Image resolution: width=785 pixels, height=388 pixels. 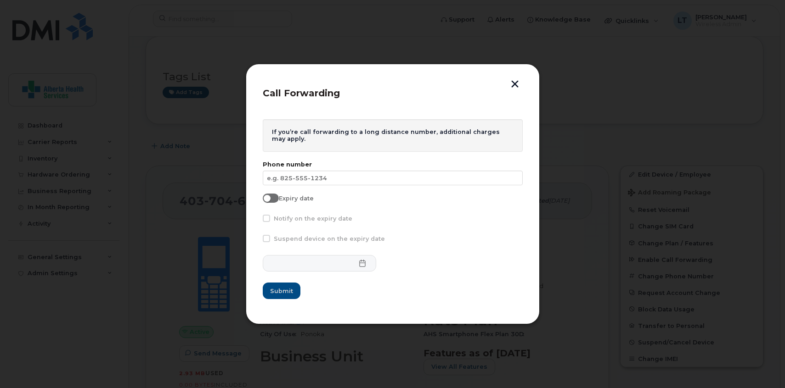 What do you see at coordinates (301, 93) in the screenshot?
I see `span: Call Forwarding` at bounding box center [301, 93].